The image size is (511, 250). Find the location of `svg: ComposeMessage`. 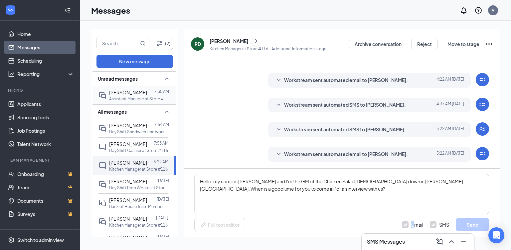

svg: ComposeMessage is located at coordinates (440, 241).